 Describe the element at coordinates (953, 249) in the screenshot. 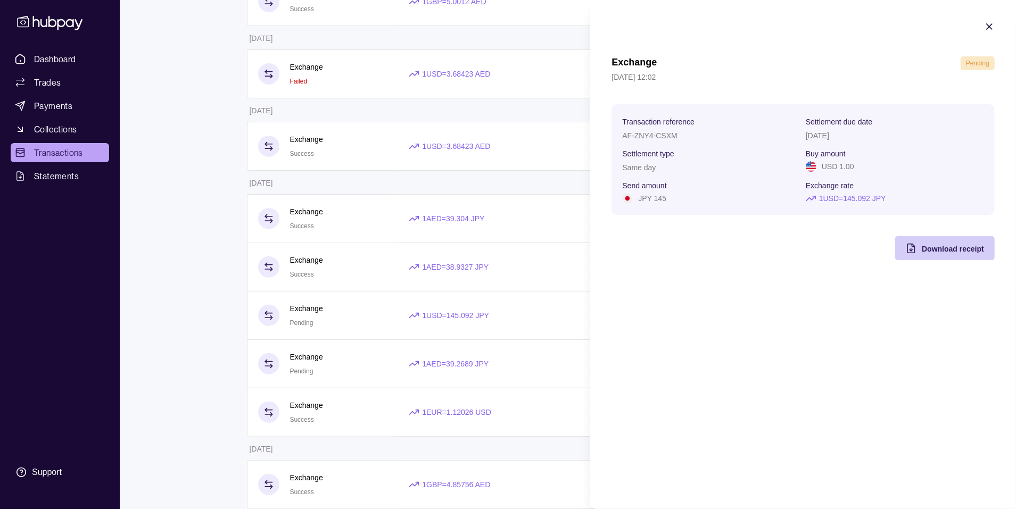

I see `span: Download receipt` at that location.